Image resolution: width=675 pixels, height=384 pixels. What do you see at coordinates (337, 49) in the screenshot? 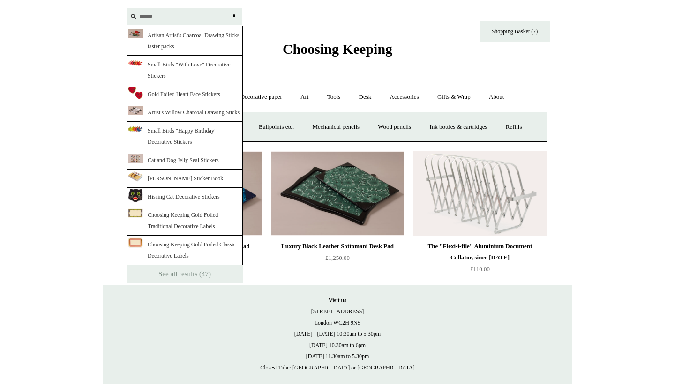
I see `span: Choosing Keeping` at bounding box center [337, 49].